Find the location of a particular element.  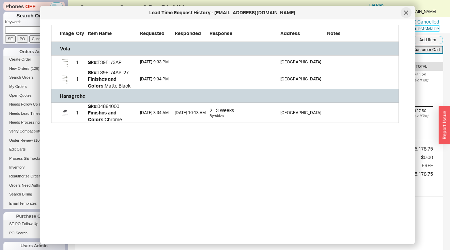

a: Inventory is located at coordinates (34, 167).